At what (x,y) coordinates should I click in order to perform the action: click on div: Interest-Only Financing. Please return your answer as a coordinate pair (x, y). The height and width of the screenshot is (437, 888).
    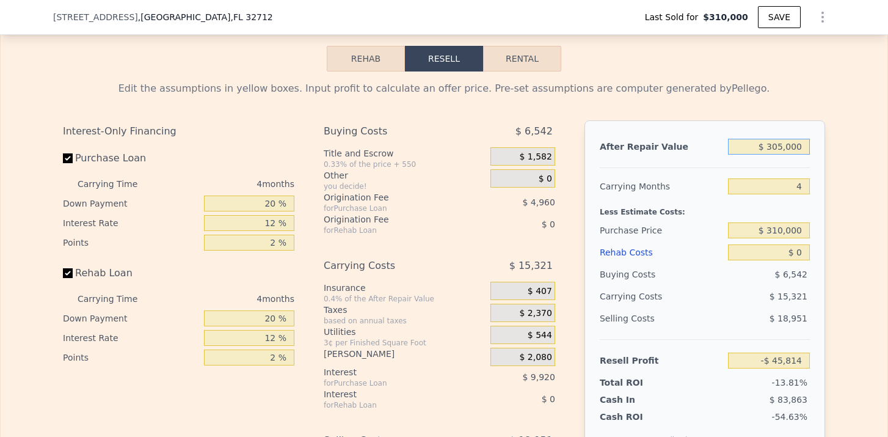
    Looking at the image, I should click on (178, 131).